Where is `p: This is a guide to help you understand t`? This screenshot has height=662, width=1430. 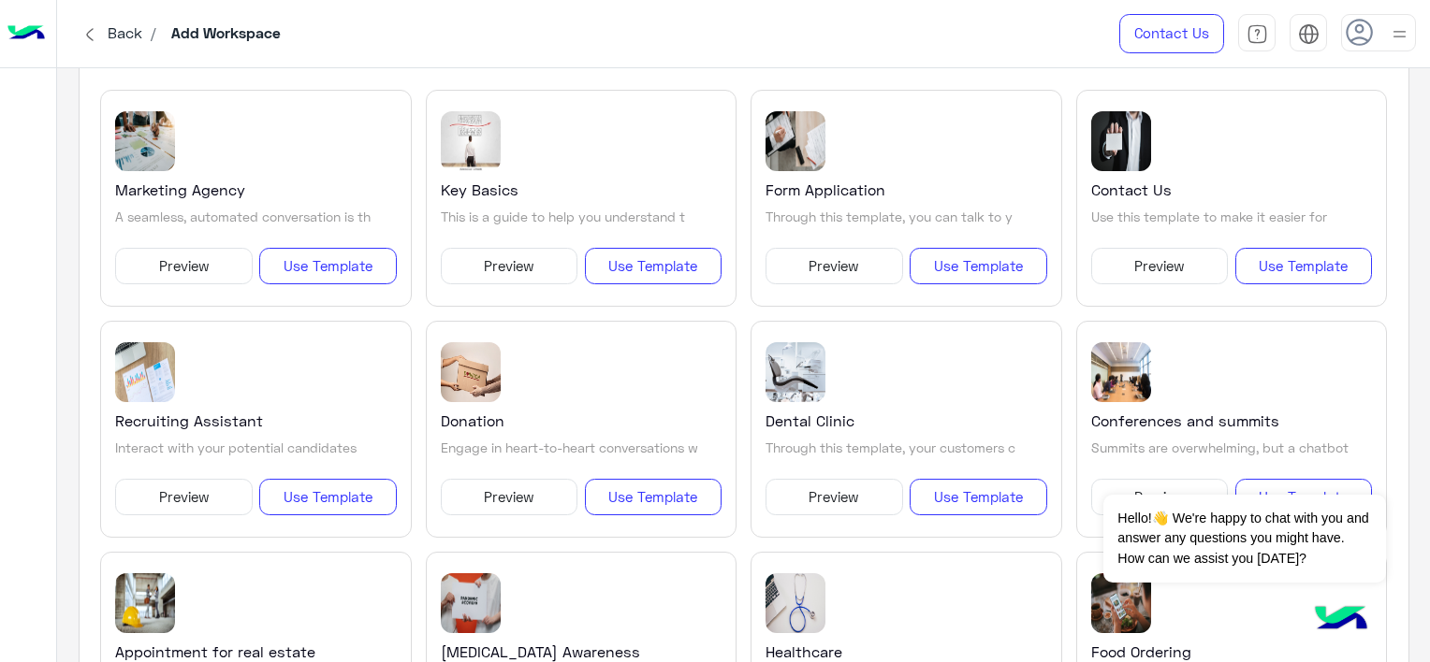
p: This is a guide to help you understand t is located at coordinates (562, 217).